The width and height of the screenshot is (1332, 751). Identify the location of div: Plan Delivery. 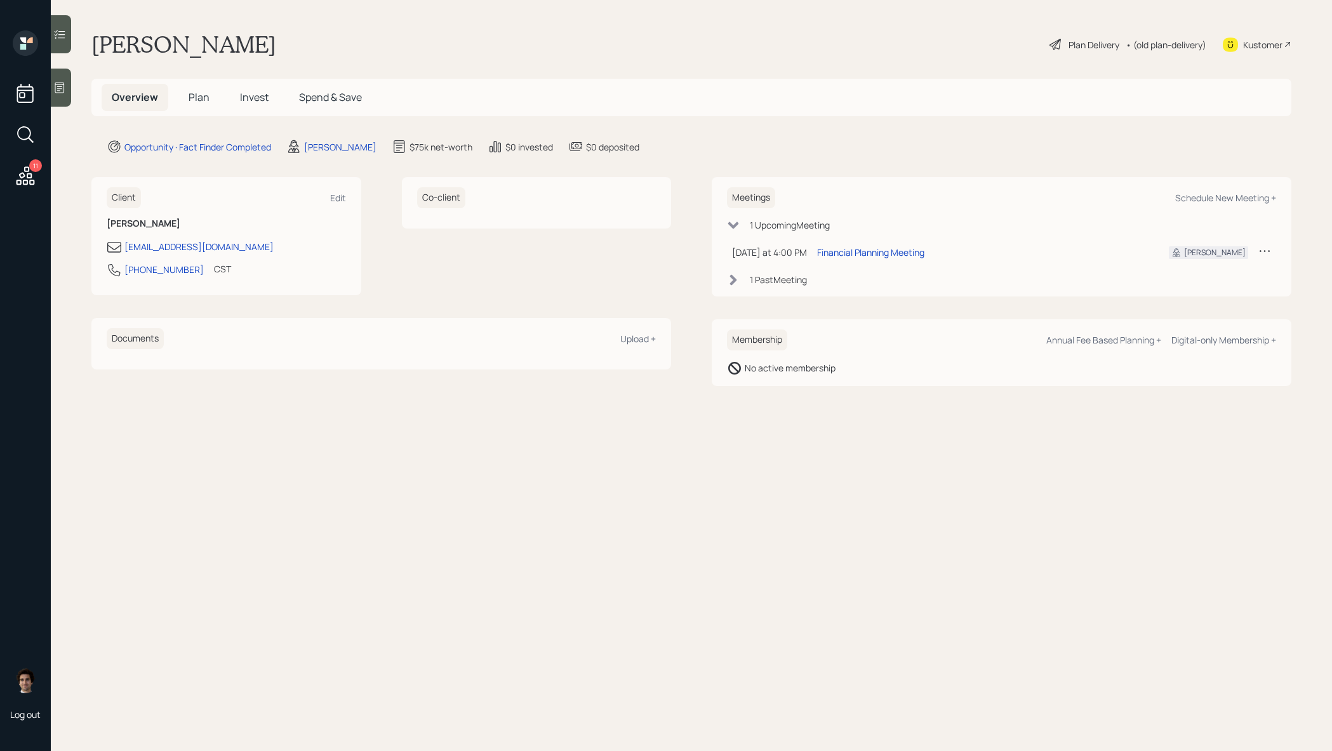
(1094, 44).